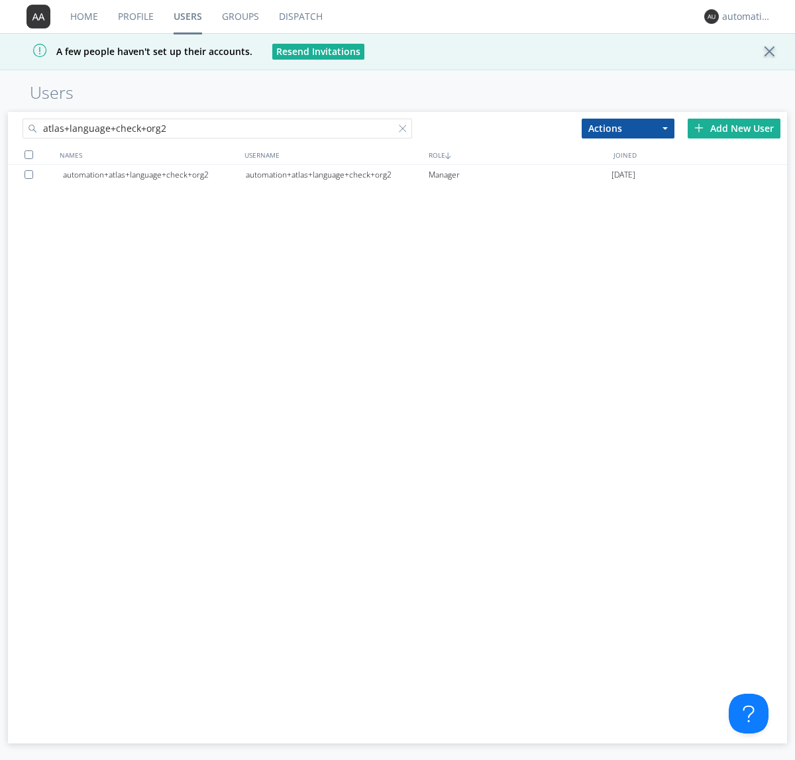 The height and width of the screenshot is (760, 795). I want to click on div: NAMES, so click(148, 154).